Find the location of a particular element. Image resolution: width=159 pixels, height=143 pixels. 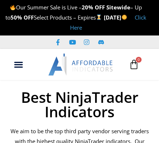

span: Our Summer Sale is Live – – Up to Select Products – Expires is located at coordinates (74, 12).